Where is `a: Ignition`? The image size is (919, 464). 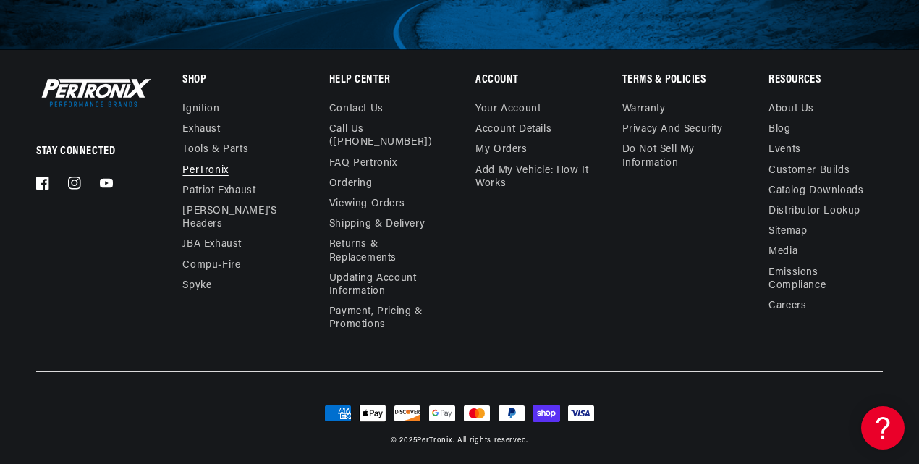
a: Ignition is located at coordinates (200, 111).